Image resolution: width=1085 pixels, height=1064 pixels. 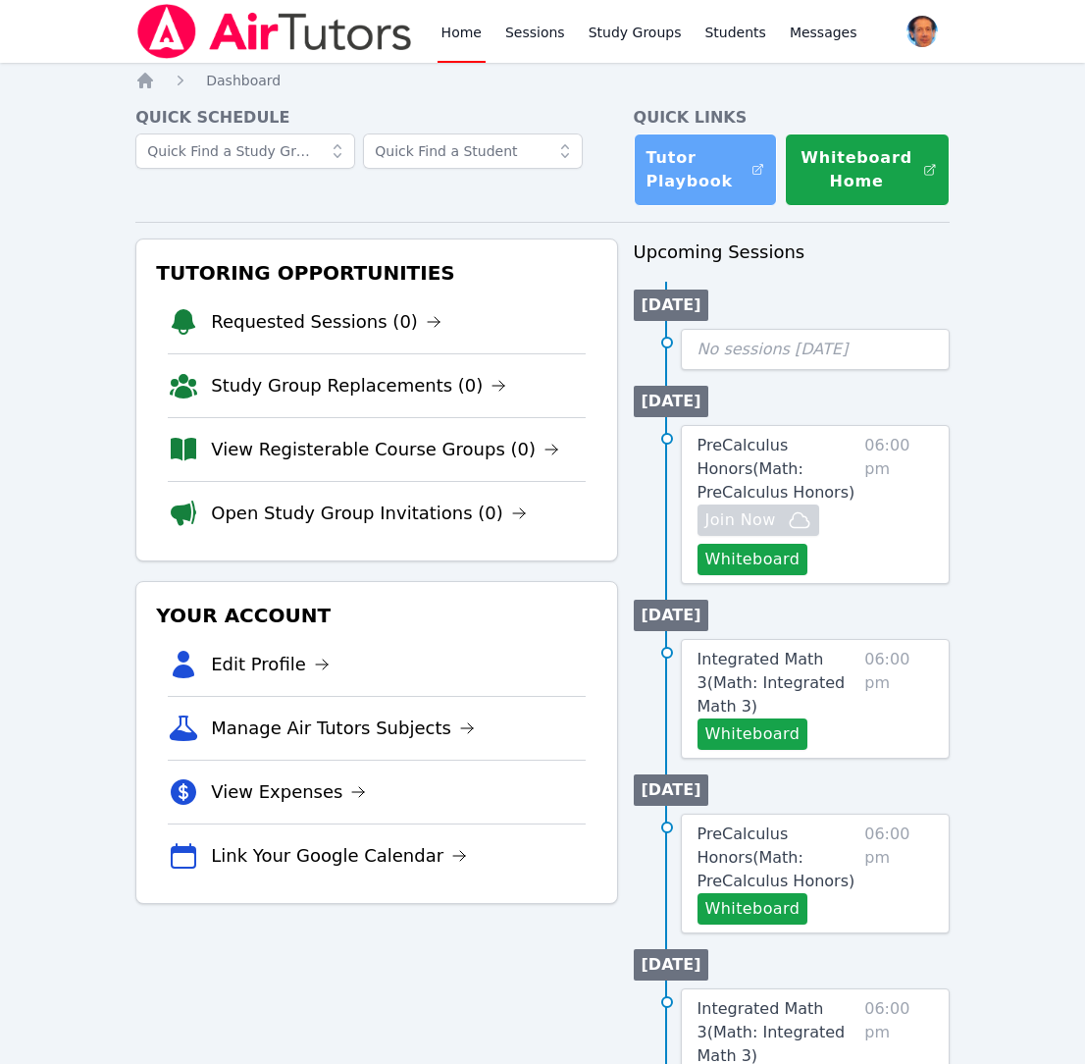 What do you see at coordinates (376, 118) in the screenshot?
I see `h4: Quick Schedule` at bounding box center [376, 118].